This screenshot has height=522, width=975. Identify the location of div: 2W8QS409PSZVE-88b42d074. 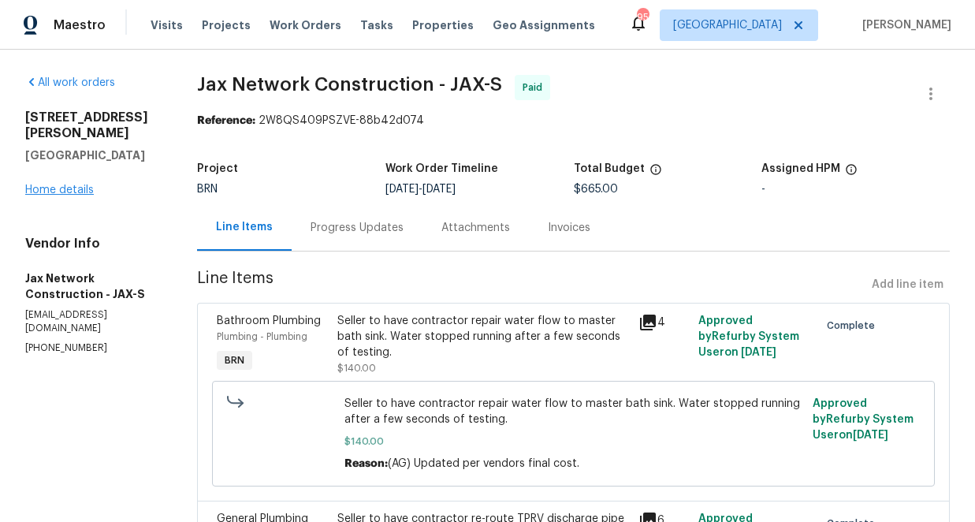
(573, 121).